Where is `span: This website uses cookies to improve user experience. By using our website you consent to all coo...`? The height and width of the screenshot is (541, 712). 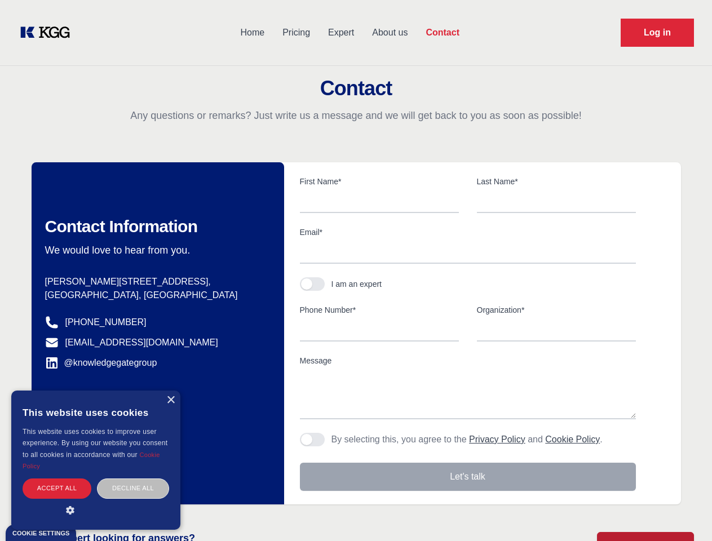 span: This website uses cookies to improve user experience. By using our website you consent to all coo... is located at coordinates (95, 443).